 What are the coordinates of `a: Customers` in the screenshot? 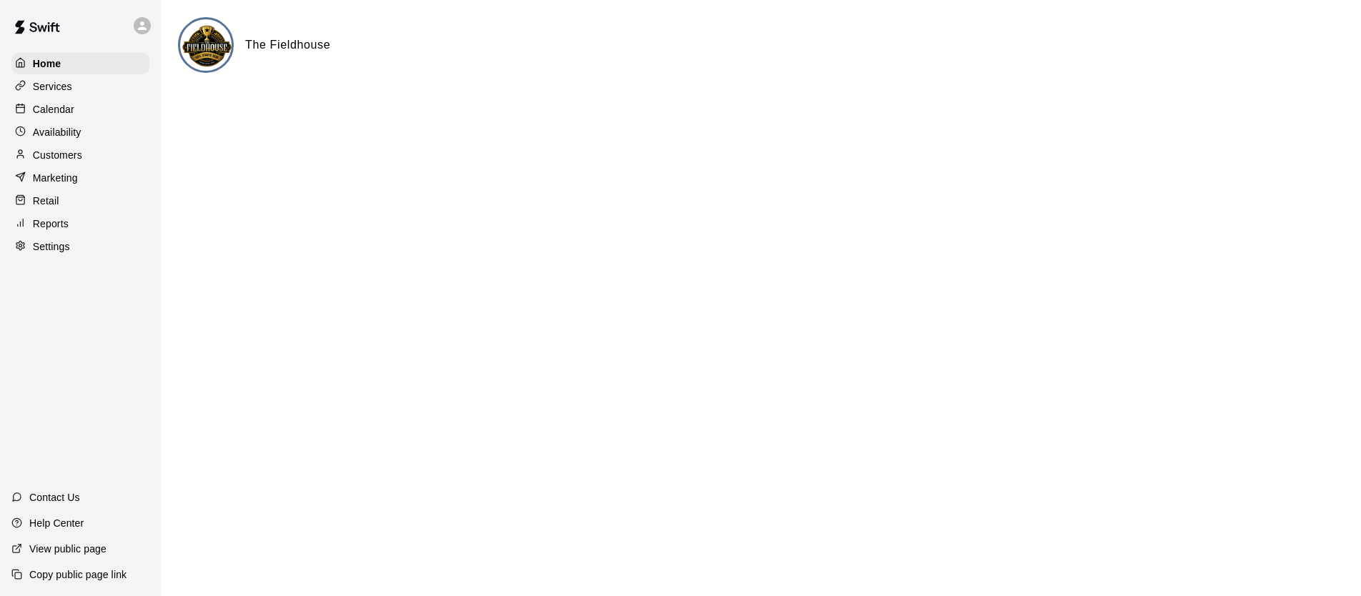 It's located at (80, 155).